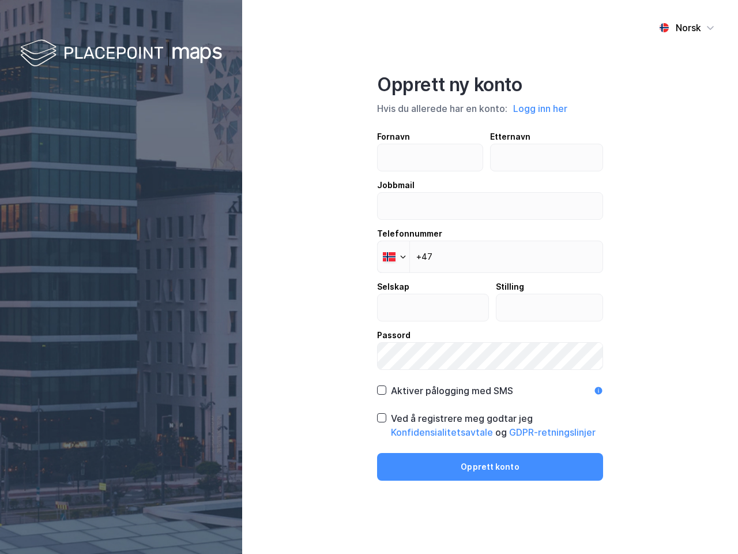 The width and height of the screenshot is (738, 554). Describe the element at coordinates (452, 390) in the screenshot. I see `div: Aktiver pålogging med SMS` at that location.